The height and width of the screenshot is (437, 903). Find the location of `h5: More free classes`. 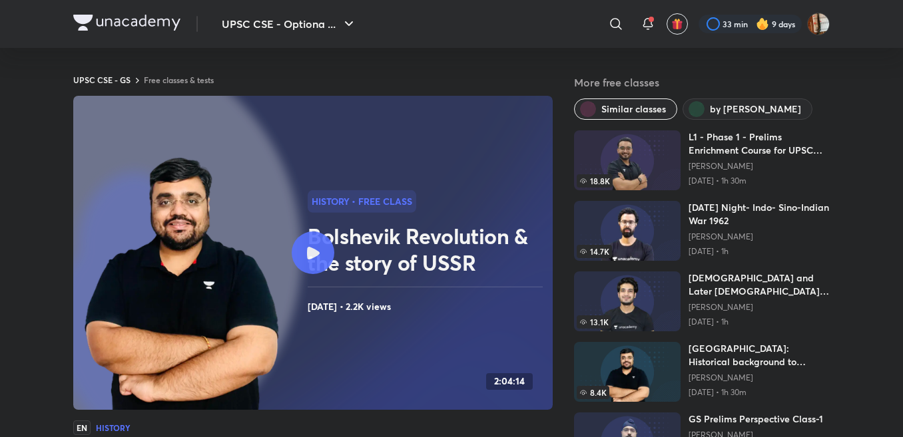

h5: More free classes is located at coordinates (702, 83).